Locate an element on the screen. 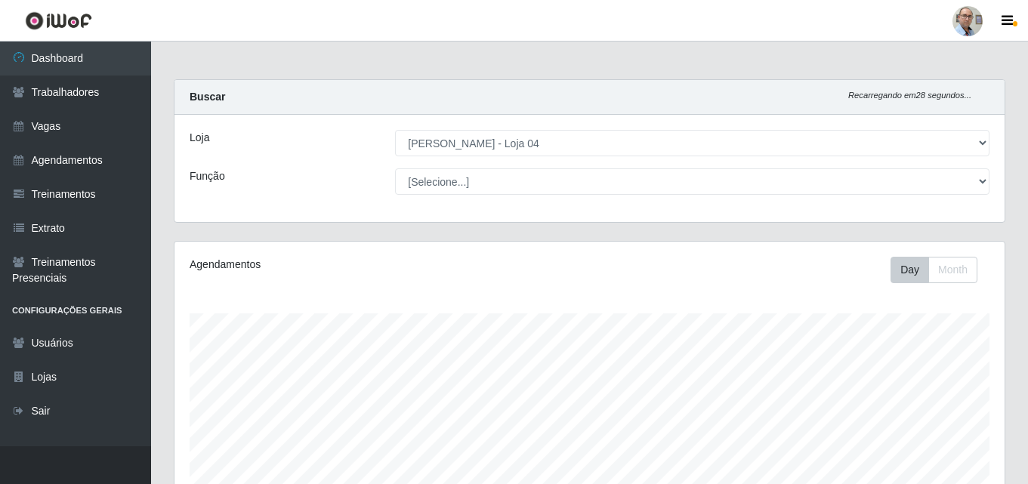  img: CoreUI Logo is located at coordinates (58, 20).